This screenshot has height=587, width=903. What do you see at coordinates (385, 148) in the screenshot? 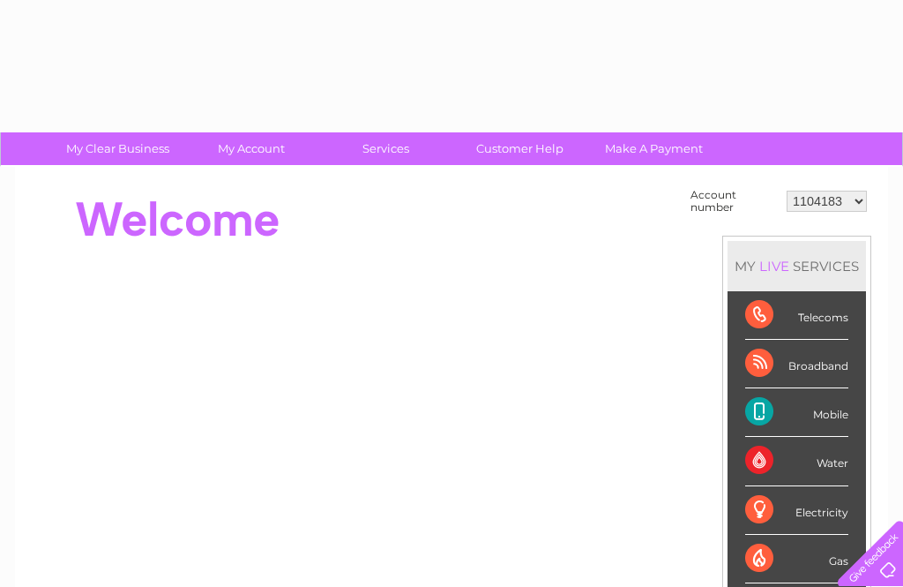
I see `a: Services` at bounding box center [385, 148].